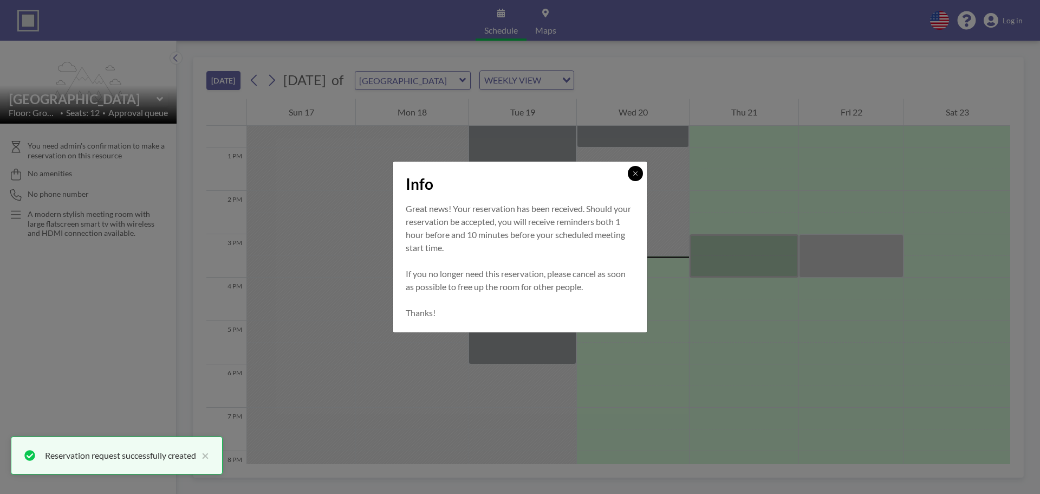 This screenshot has width=1040, height=494. What do you see at coordinates (520, 313) in the screenshot?
I see `p: Thanks!` at bounding box center [520, 313].